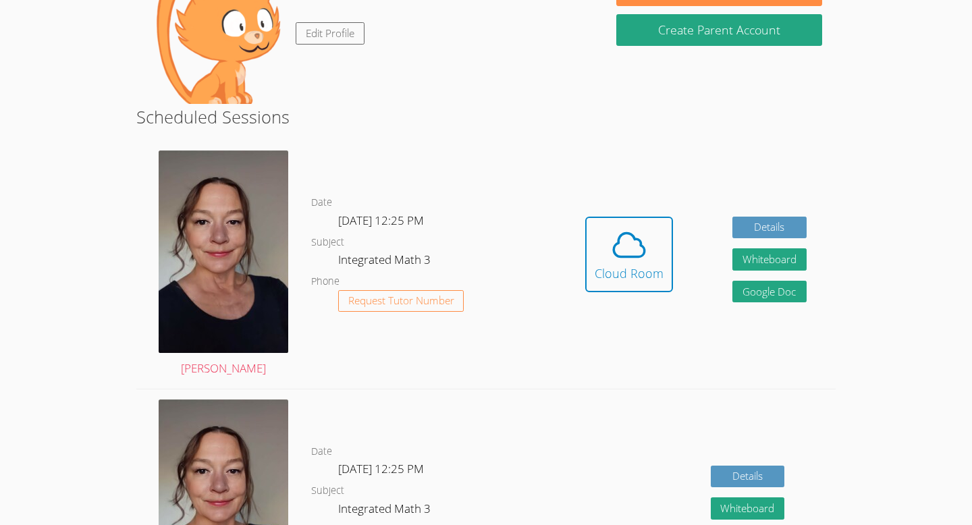 This screenshot has height=525, width=972. Describe the element at coordinates (719, 30) in the screenshot. I see `button: Create Parent Account` at that location.